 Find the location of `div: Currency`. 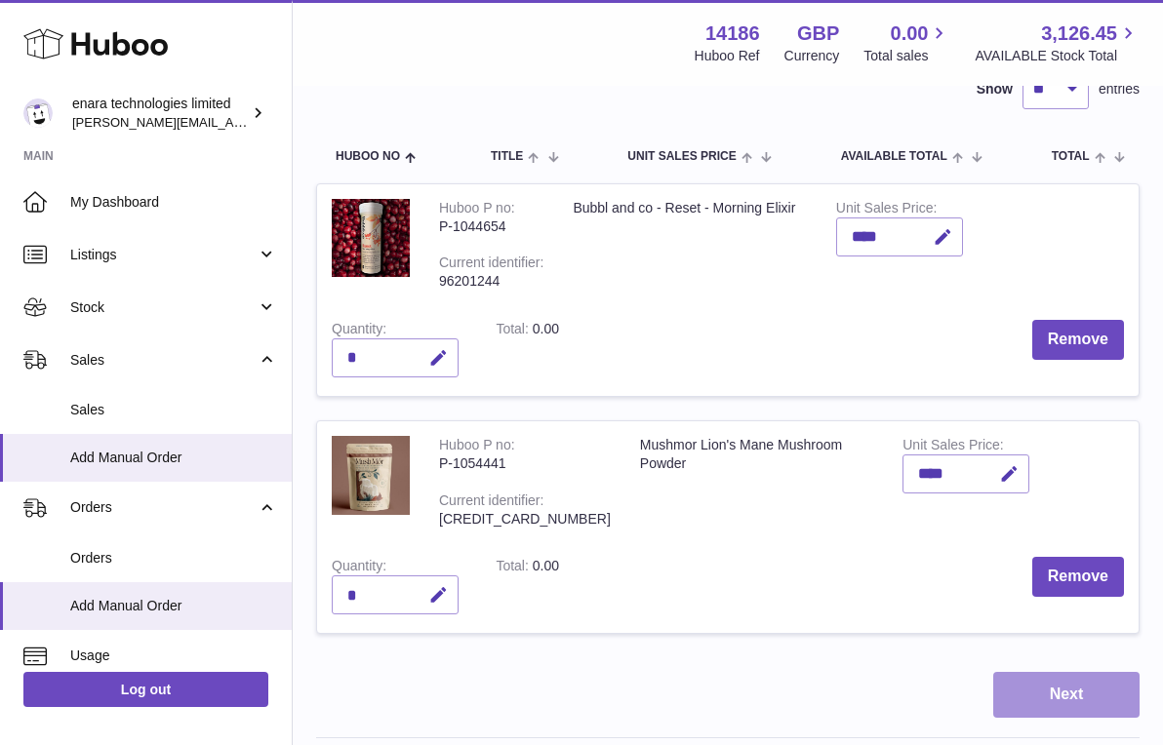

div: Currency is located at coordinates (811, 56).